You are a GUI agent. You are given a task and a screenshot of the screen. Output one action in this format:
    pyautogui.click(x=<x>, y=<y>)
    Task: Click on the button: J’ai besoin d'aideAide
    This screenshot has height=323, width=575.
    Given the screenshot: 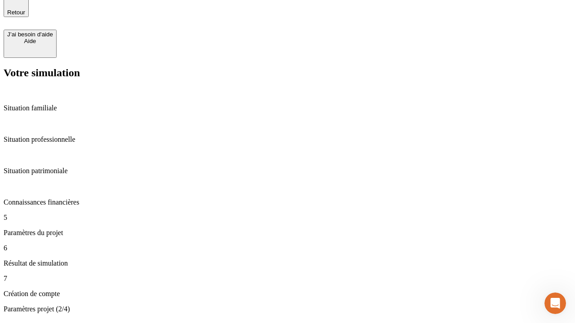 What is the action you would take?
    pyautogui.click(x=30, y=44)
    